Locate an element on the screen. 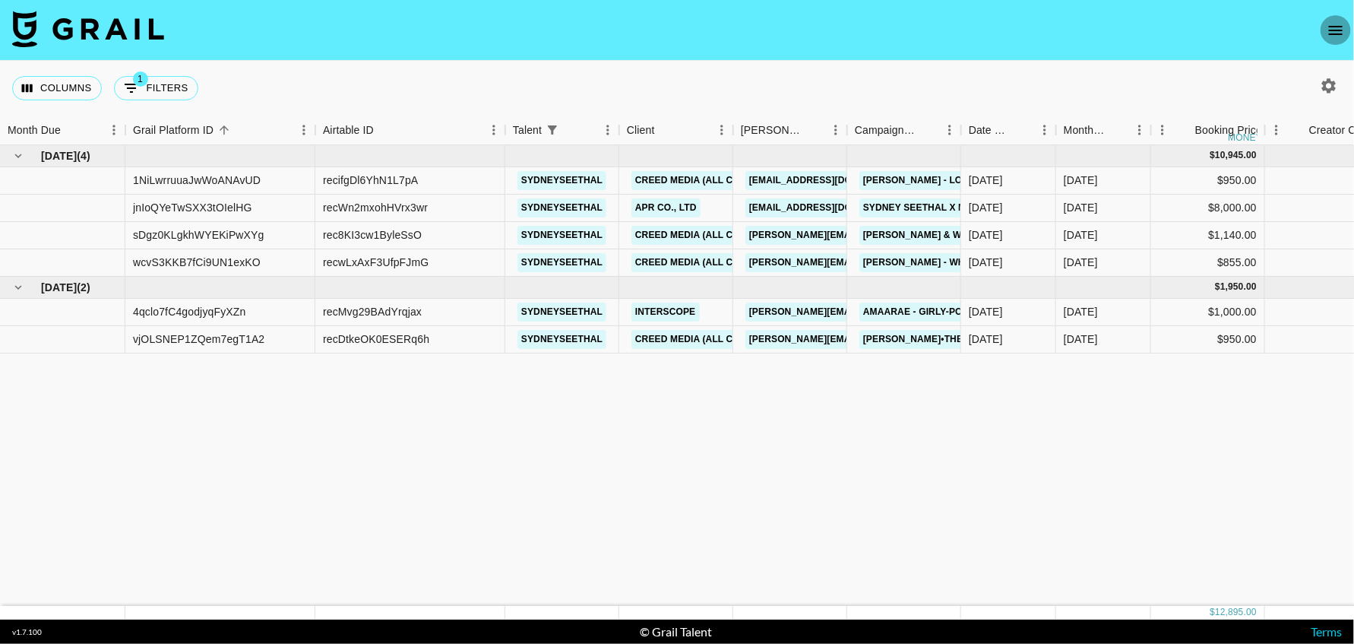 The height and width of the screenshot is (644, 1354). div: vjOLSNEP1ZQem7egT1A2 is located at coordinates (198, 339).